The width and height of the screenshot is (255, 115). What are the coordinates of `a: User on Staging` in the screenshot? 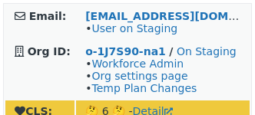 It's located at (134, 28).